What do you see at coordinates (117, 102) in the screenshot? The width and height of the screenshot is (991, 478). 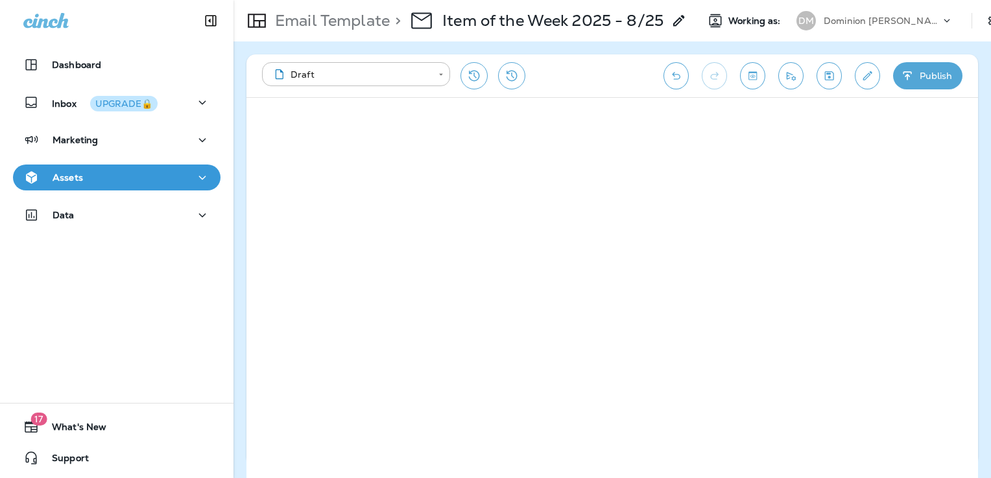 I see `button: InboxUPGRADE🔒` at bounding box center [117, 102].